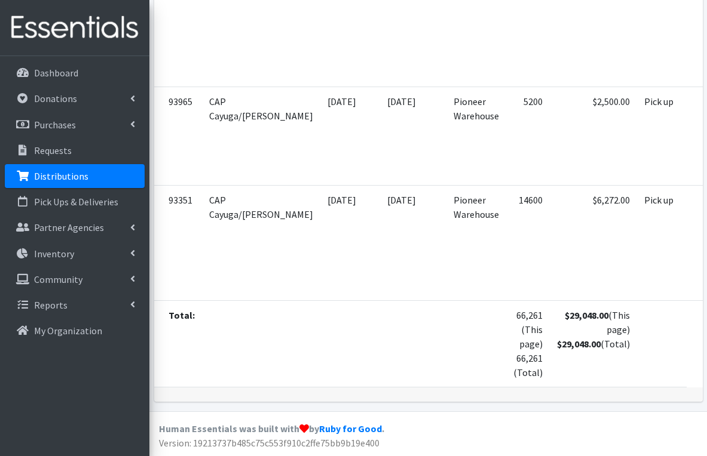 The image size is (707, 456). What do you see at coordinates (75, 305) in the screenshot?
I see `a: Reports` at bounding box center [75, 305].